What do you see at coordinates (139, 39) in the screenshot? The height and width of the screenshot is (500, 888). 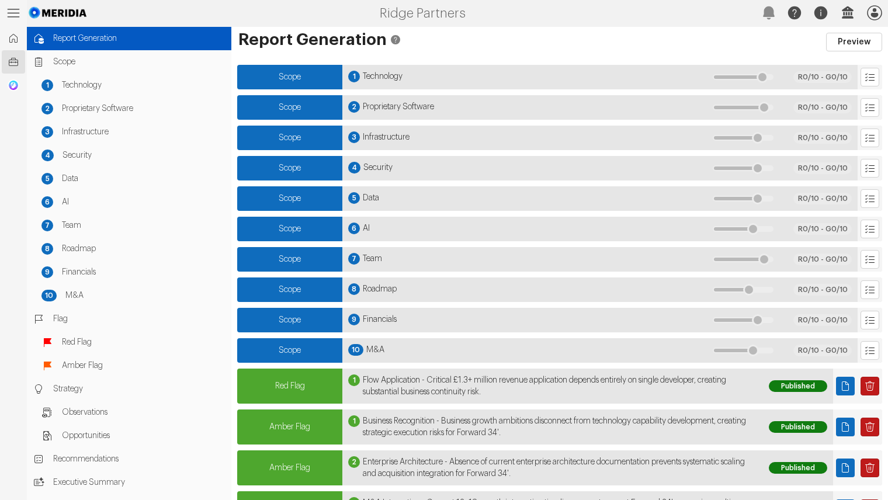 I see `span: Report Generation` at bounding box center [139, 39].